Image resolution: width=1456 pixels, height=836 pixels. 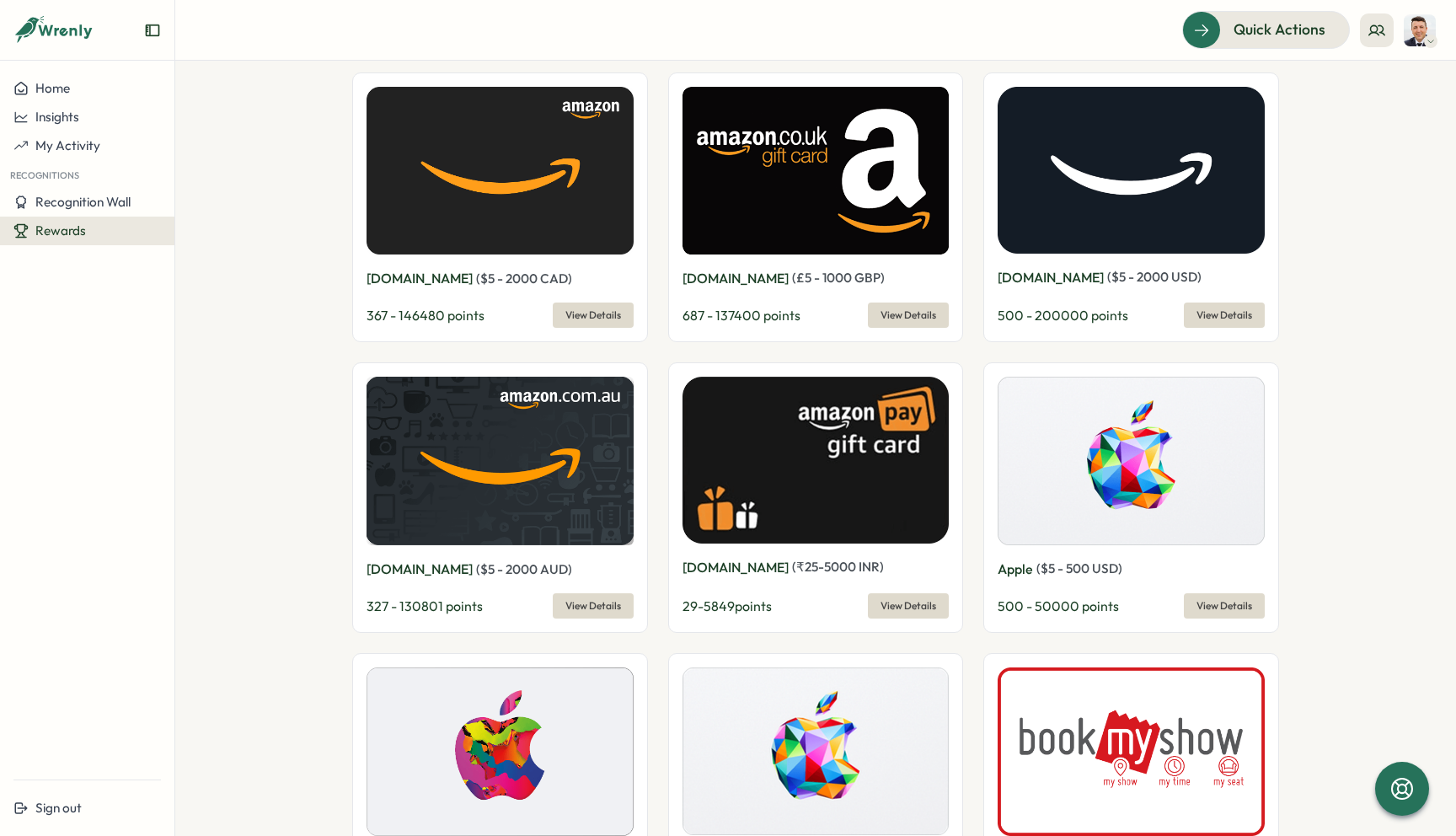 I want to click on img: Apple, so click(x=1130, y=461).